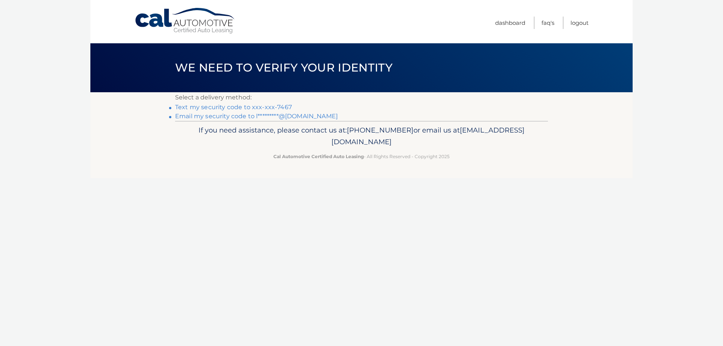 Image resolution: width=723 pixels, height=346 pixels. Describe the element at coordinates (510, 23) in the screenshot. I see `a: Dashboard` at that location.